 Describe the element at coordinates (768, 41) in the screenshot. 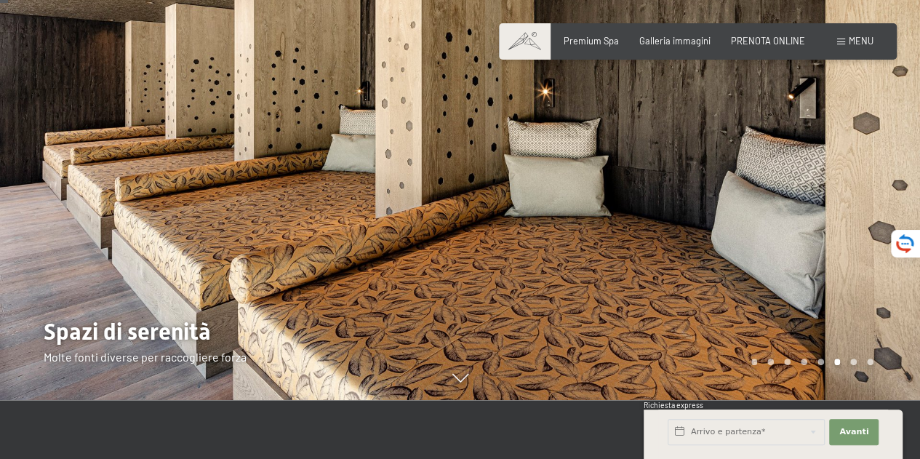

I see `span: PRENOTA ONLINE` at that location.